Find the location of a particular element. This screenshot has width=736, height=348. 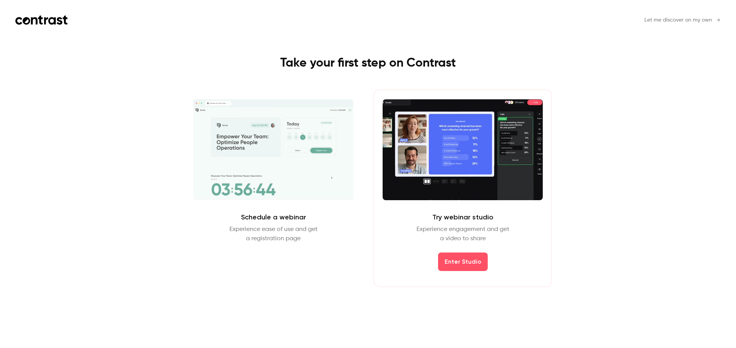

span: Let me discover on my own is located at coordinates (678, 20).